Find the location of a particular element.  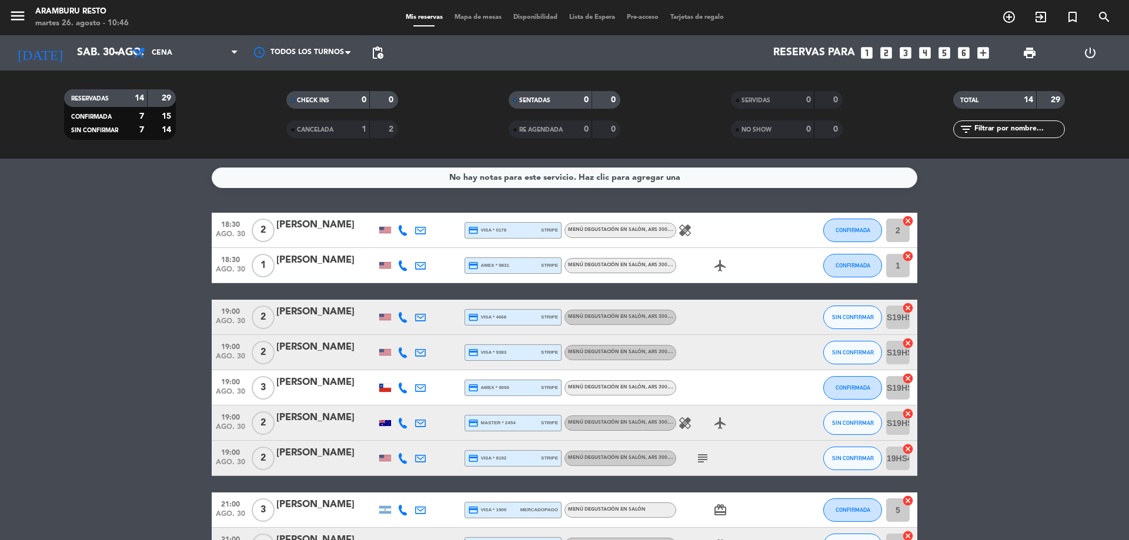

i: airplanemode_active is located at coordinates (720, 266).